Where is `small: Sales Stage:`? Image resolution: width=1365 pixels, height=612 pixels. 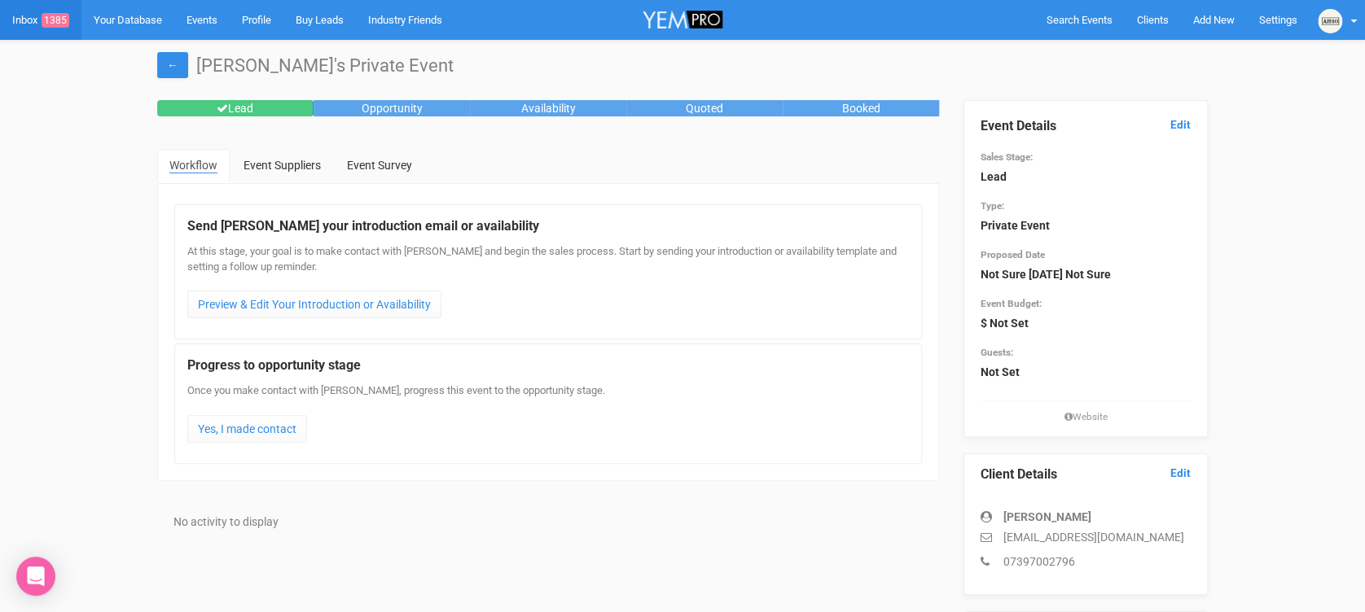
small: Sales Stage: is located at coordinates (1006, 157).